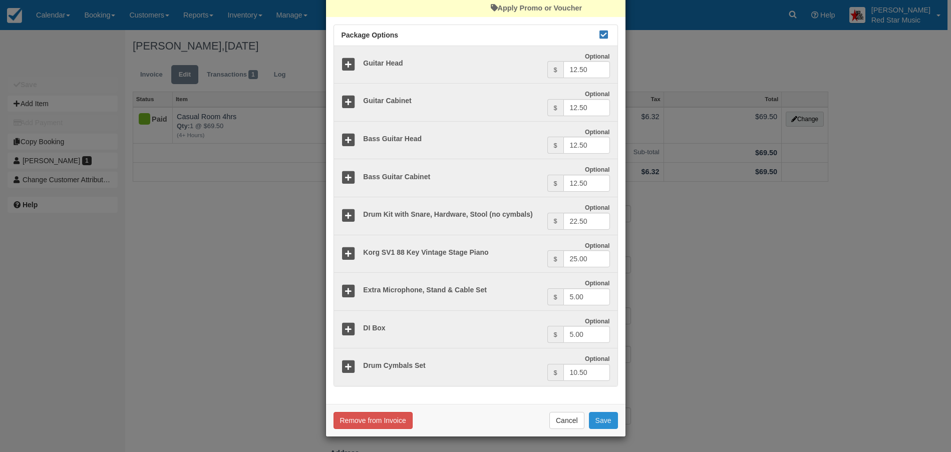 The height and width of the screenshot is (452, 951). What do you see at coordinates (476, 367) in the screenshot?
I see `a: Drum Cymbals Set Optional $` at bounding box center [476, 367].